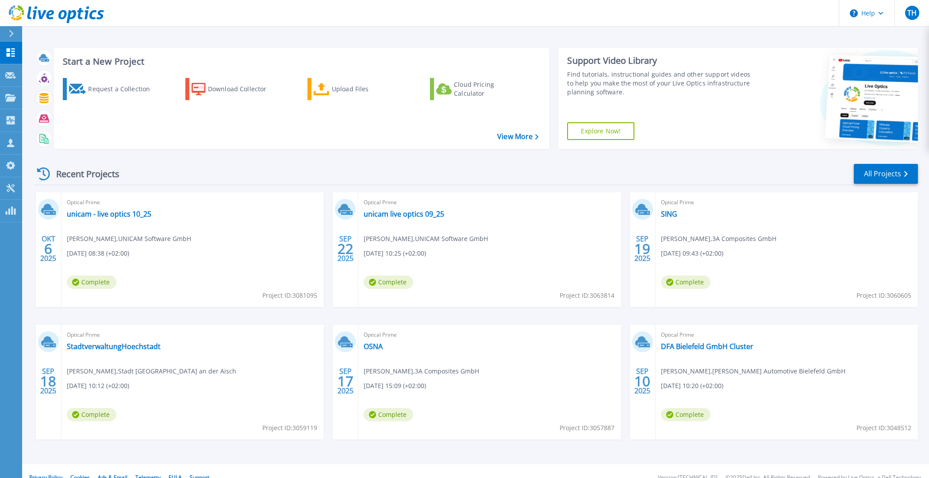 Image resolution: width=929 pixels, height=478 pixels. What do you see at coordinates (404, 214) in the screenshot?
I see `a: unicam live optics 09_25` at bounding box center [404, 214].